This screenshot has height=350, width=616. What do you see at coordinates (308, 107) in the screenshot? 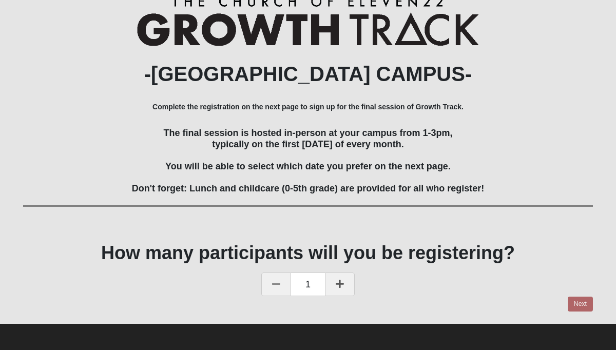
I see `b: Complete the registration on the next page to sign up for the final session of Growth Track.` at bounding box center [308, 107].